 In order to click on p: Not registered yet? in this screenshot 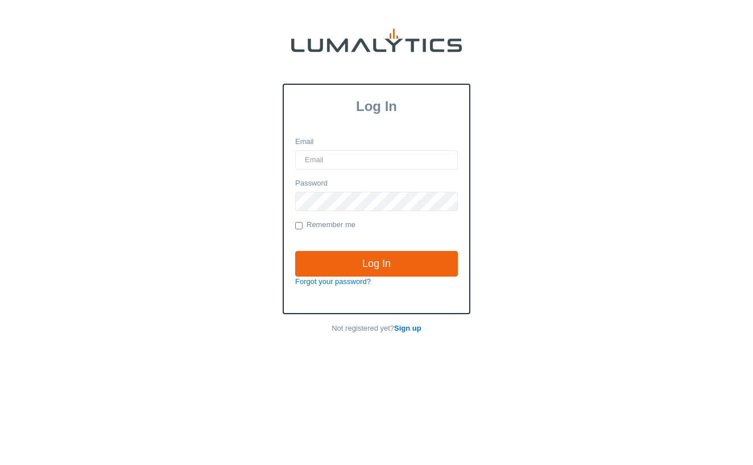, I will do `click(377, 328)`.